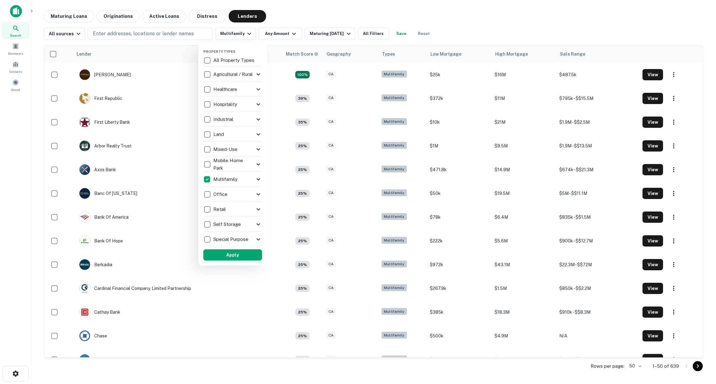  What do you see at coordinates (219, 52) in the screenshot?
I see `span: Property Types` at bounding box center [219, 52].